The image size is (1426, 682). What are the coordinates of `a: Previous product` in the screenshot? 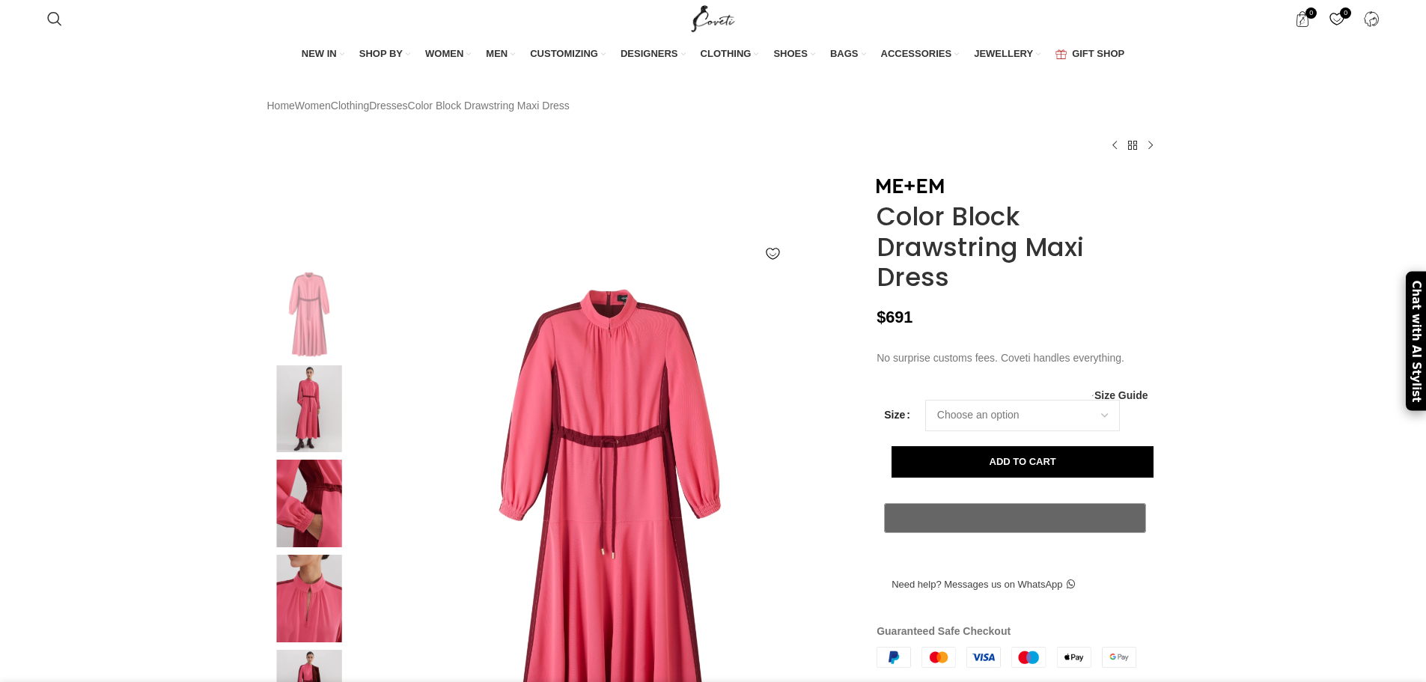 It's located at (1115, 145).